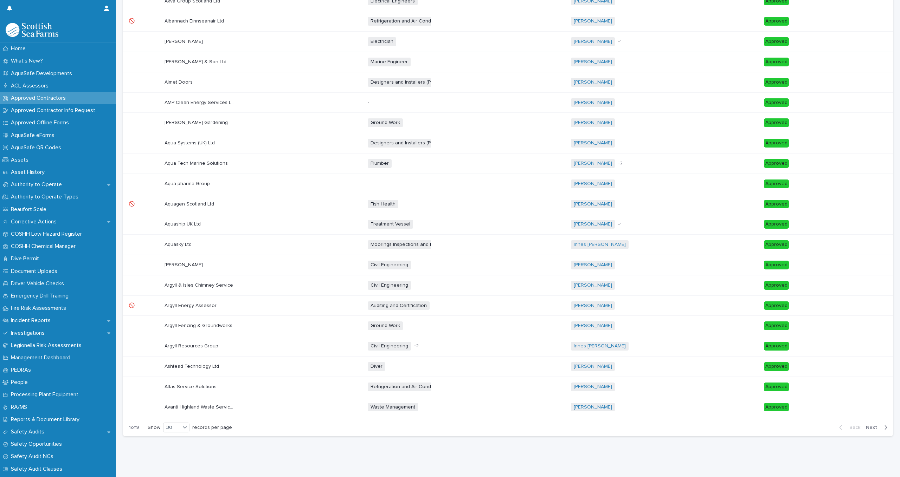 The height and width of the screenshot is (477, 900). I want to click on p: COSHH Low Hazard Register, so click(48, 234).